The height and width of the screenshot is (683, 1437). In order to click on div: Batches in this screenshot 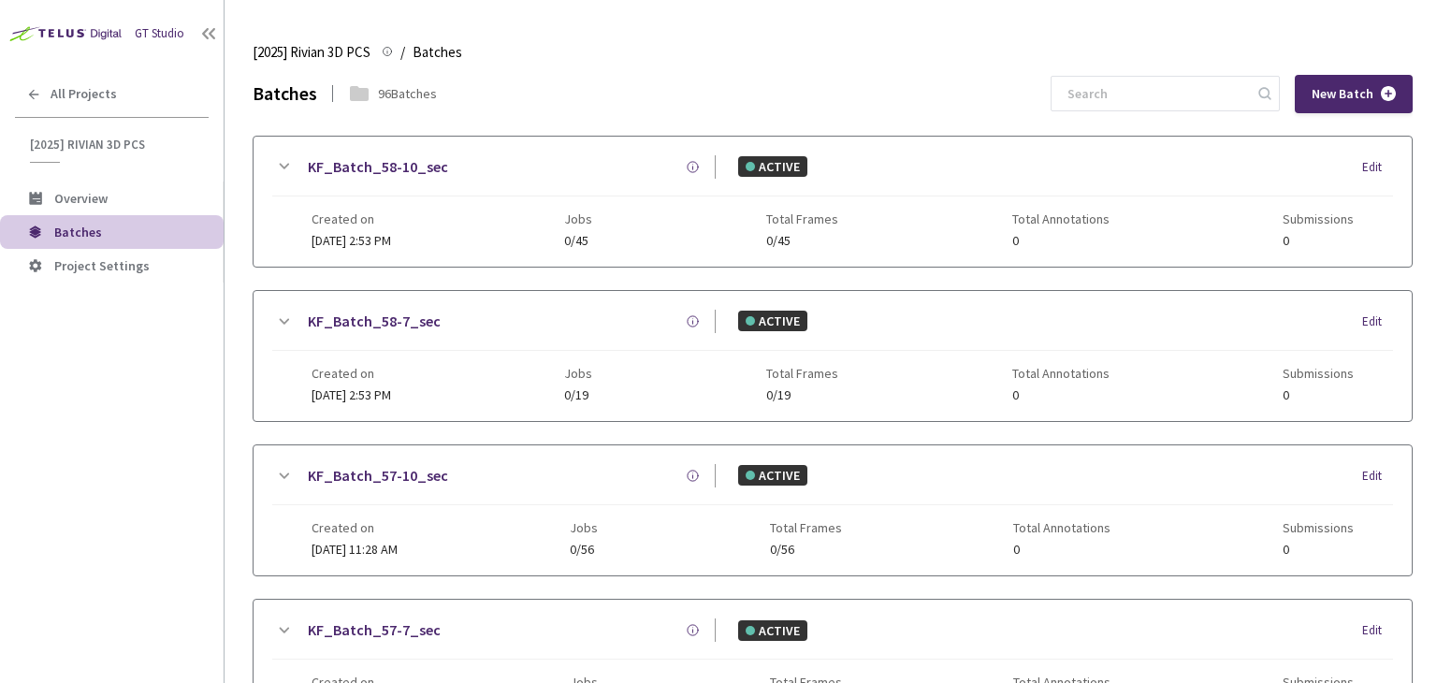, I will do `click(284, 93)`.